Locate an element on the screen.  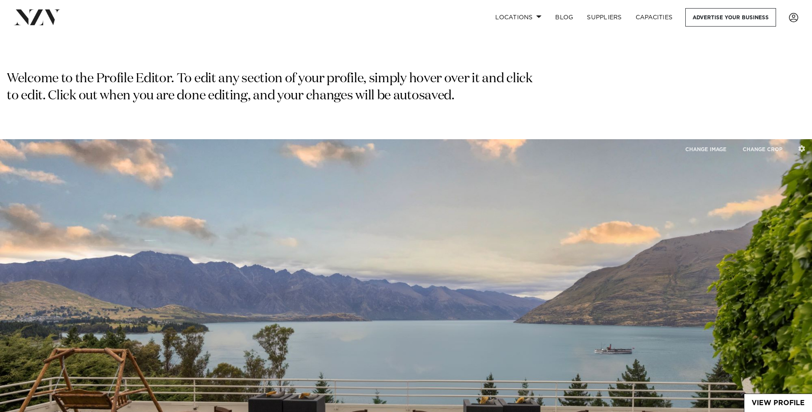
button: CHANGE CROP is located at coordinates (763, 149).